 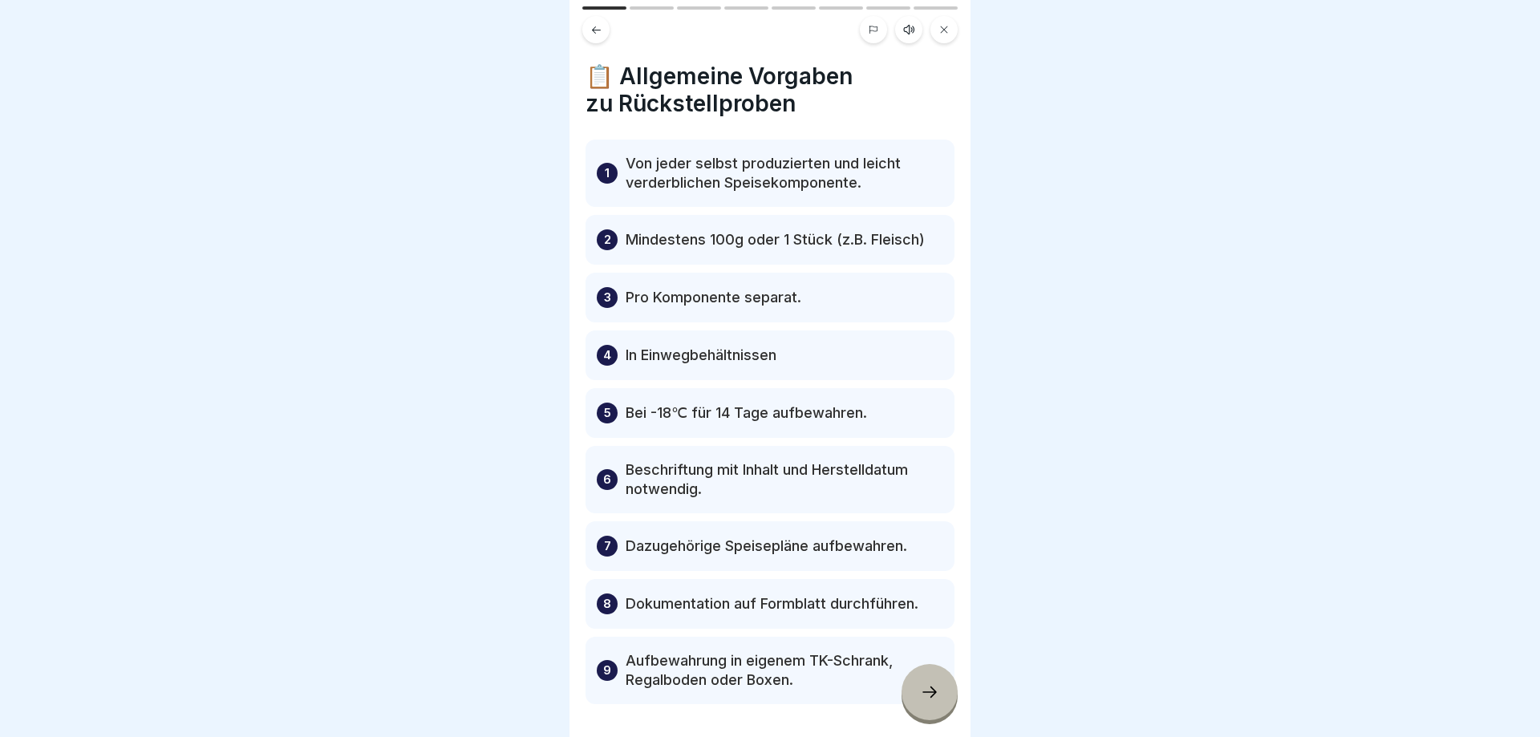 I want to click on p: Von jeder selbst produzierten und leicht verderblichen Speisekomponente., so click(x=784, y=173).